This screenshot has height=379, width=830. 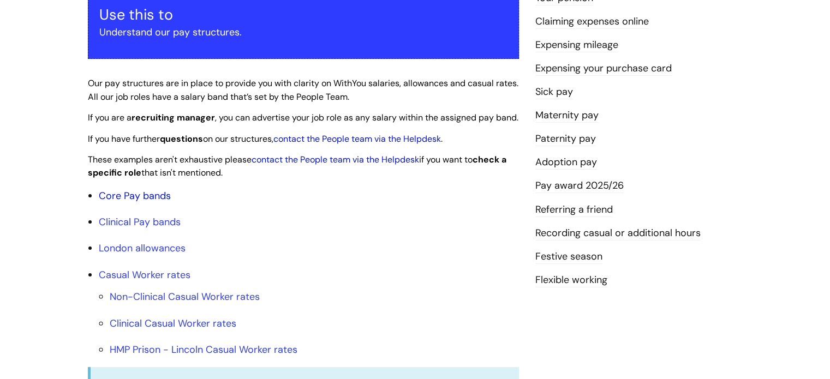 What do you see at coordinates (140, 222) in the screenshot?
I see `a: Clinical Pay bands` at bounding box center [140, 222].